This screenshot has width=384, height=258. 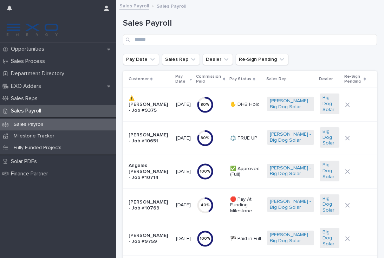 What do you see at coordinates (352, 79) in the screenshot?
I see `p: Re-Sign Pending` at bounding box center [352, 79].